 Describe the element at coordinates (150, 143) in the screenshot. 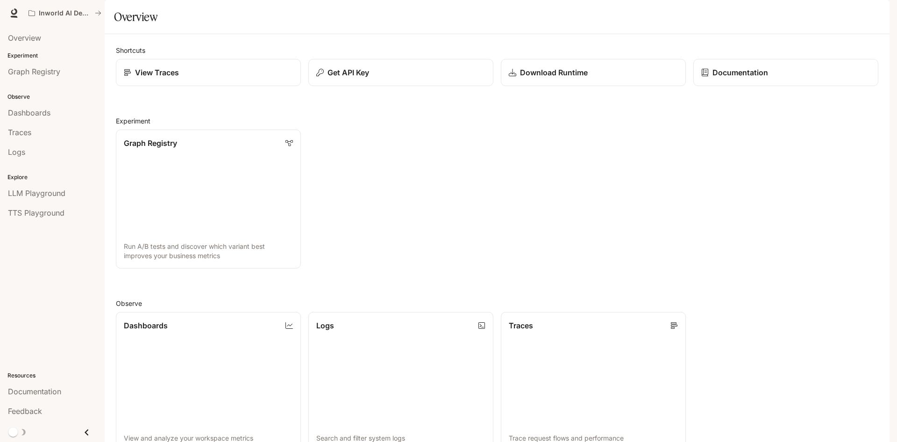

I see `p: Graph Registry` at that location.